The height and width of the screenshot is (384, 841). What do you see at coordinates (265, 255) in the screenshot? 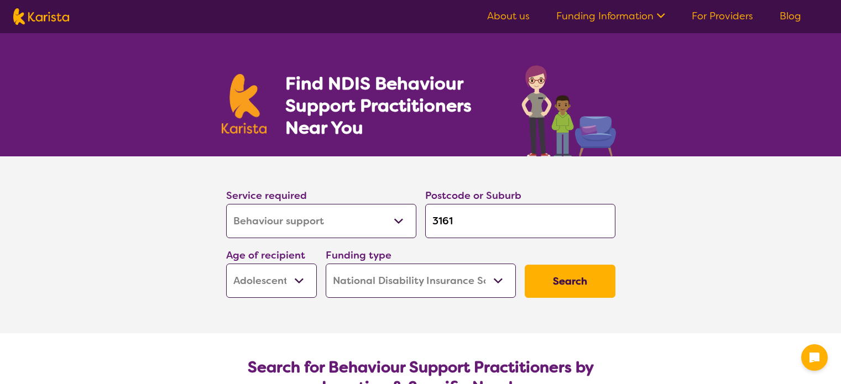
I see `label: Age of recipient` at bounding box center [265, 255].